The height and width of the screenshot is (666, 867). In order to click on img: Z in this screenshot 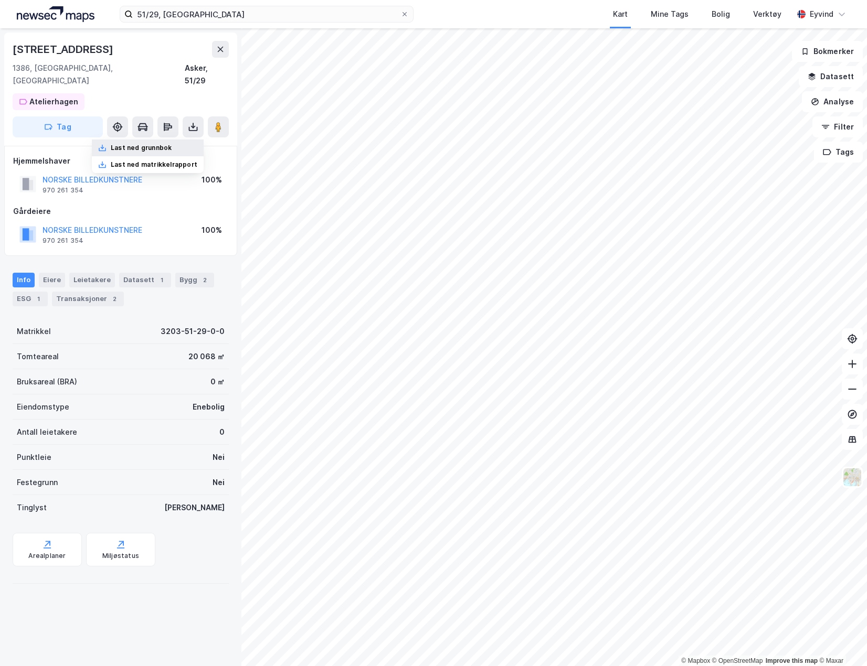, I will do `click(852, 477)`.